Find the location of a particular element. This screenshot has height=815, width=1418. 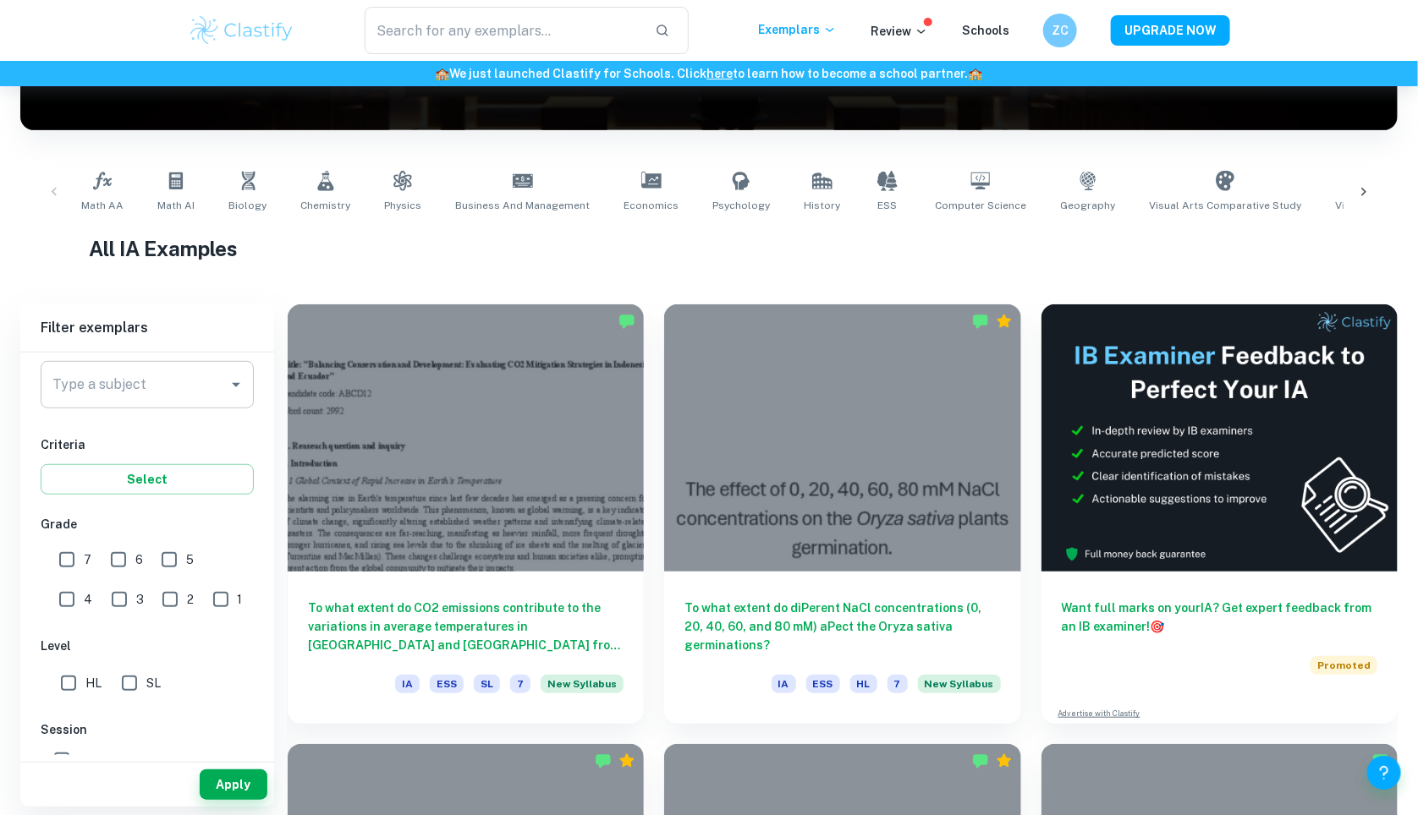

a: here is located at coordinates (720, 74).